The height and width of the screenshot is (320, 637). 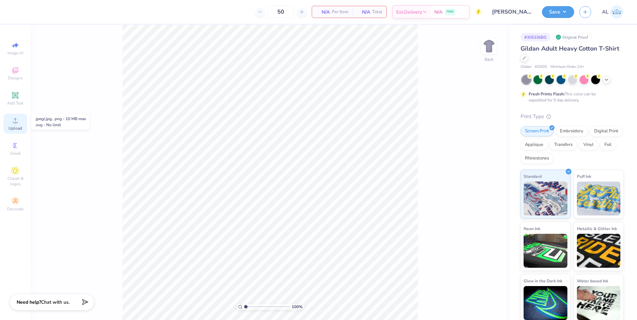 I want to click on div: Original Proof, so click(x=573, y=37).